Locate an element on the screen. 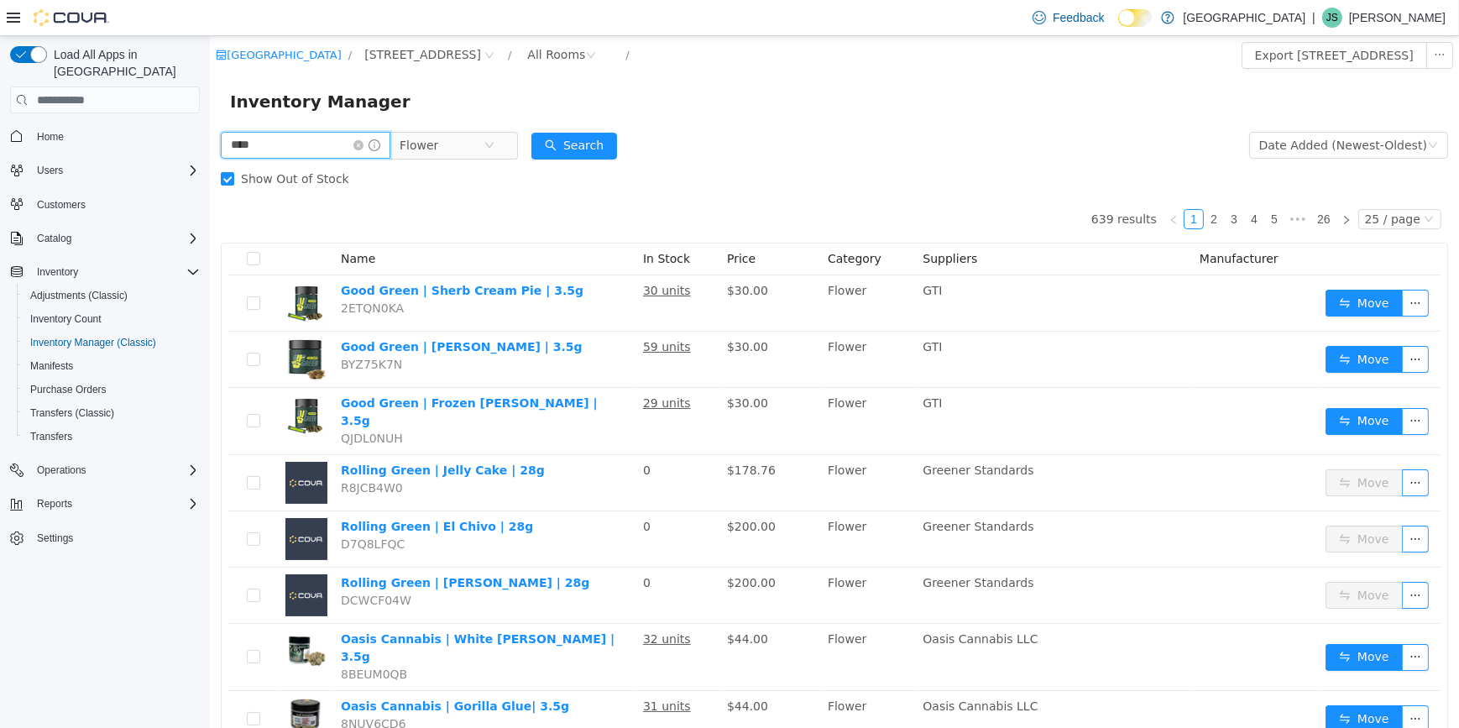  button: Operations is located at coordinates (105, 470).